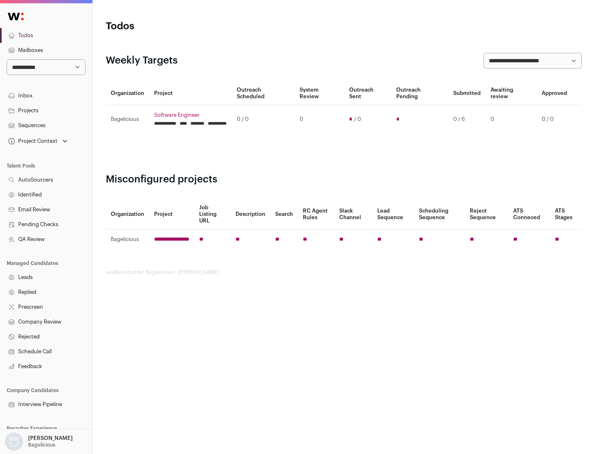 This screenshot has width=595, height=454. Describe the element at coordinates (554, 93) in the screenshot. I see `th: Approved` at that location.